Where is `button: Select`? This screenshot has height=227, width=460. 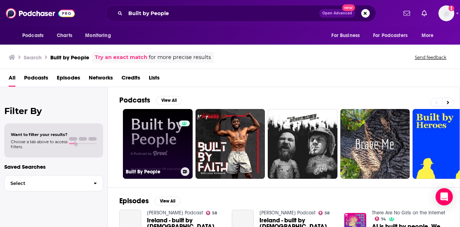
button: Select is located at coordinates (54, 183).